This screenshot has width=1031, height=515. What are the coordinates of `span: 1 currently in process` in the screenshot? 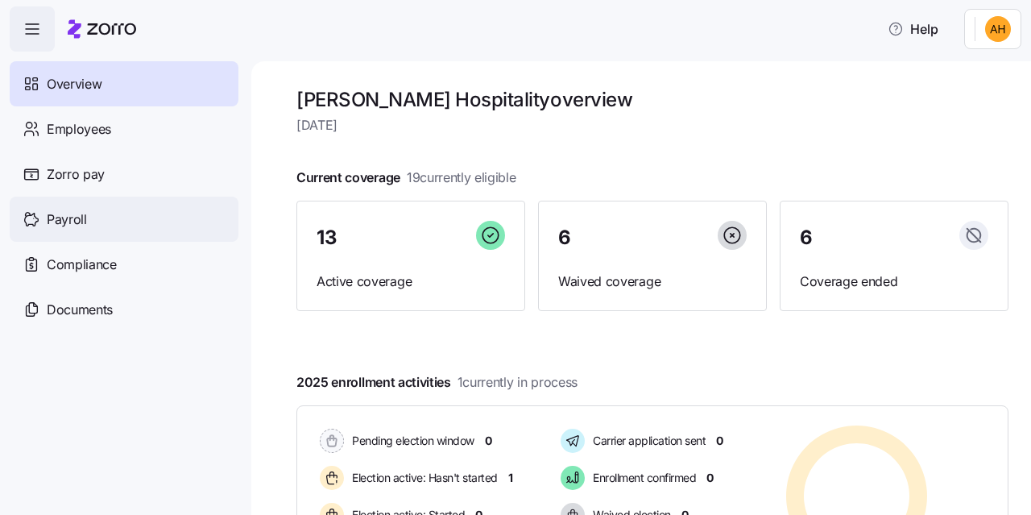 It's located at (517, 382).